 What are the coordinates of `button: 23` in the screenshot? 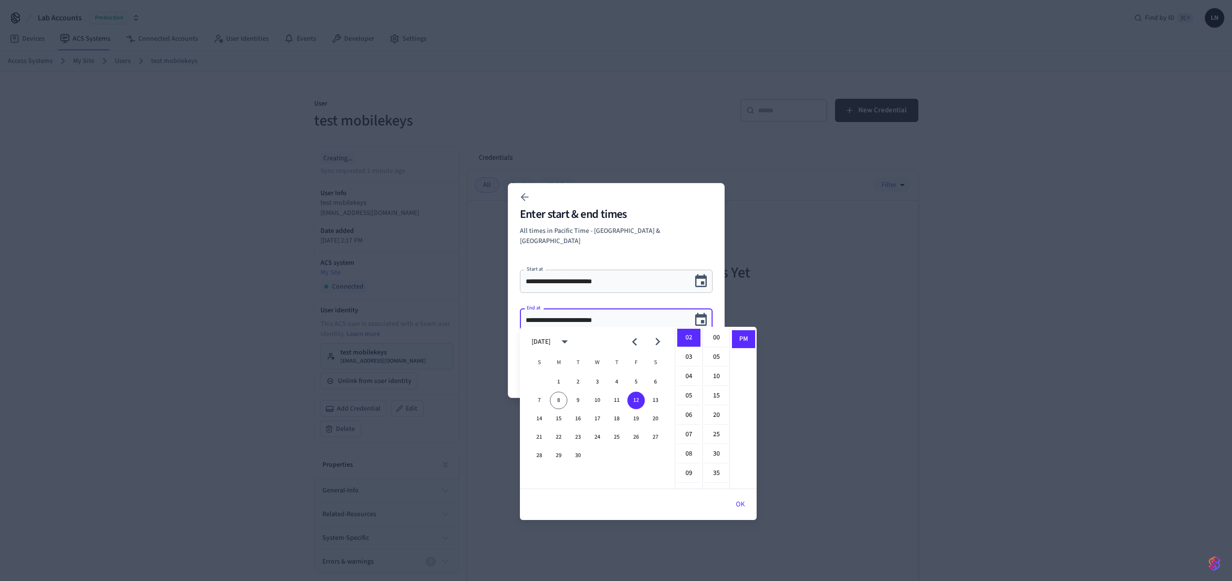 It's located at (578, 437).